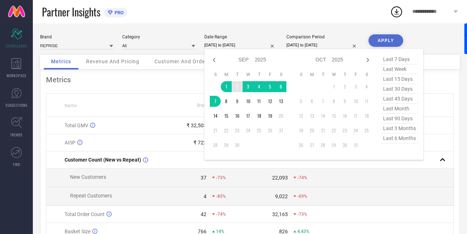  Describe the element at coordinates (259, 101) in the screenshot. I see `td: Thu Sep 11 2025` at that location.